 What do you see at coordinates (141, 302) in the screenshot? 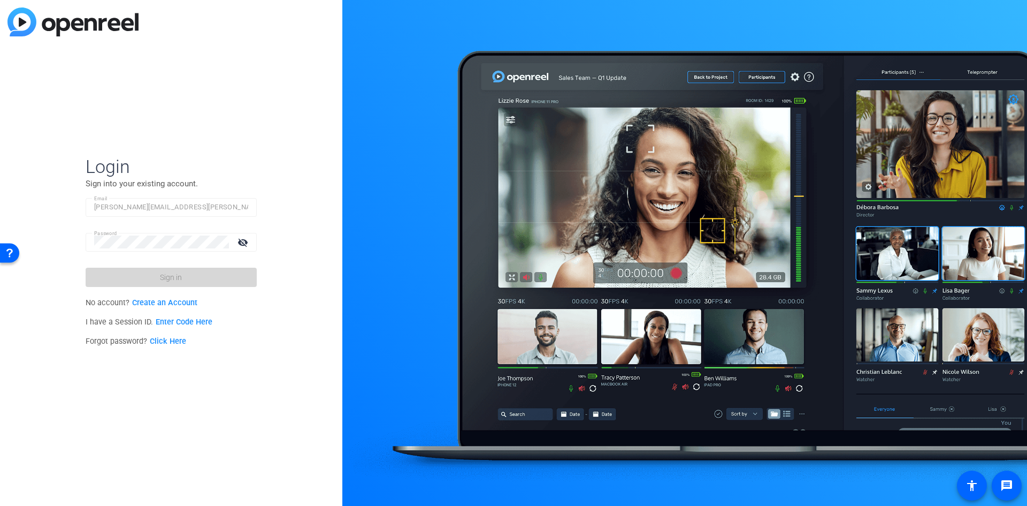
I see `span: No account?` at bounding box center [141, 302].